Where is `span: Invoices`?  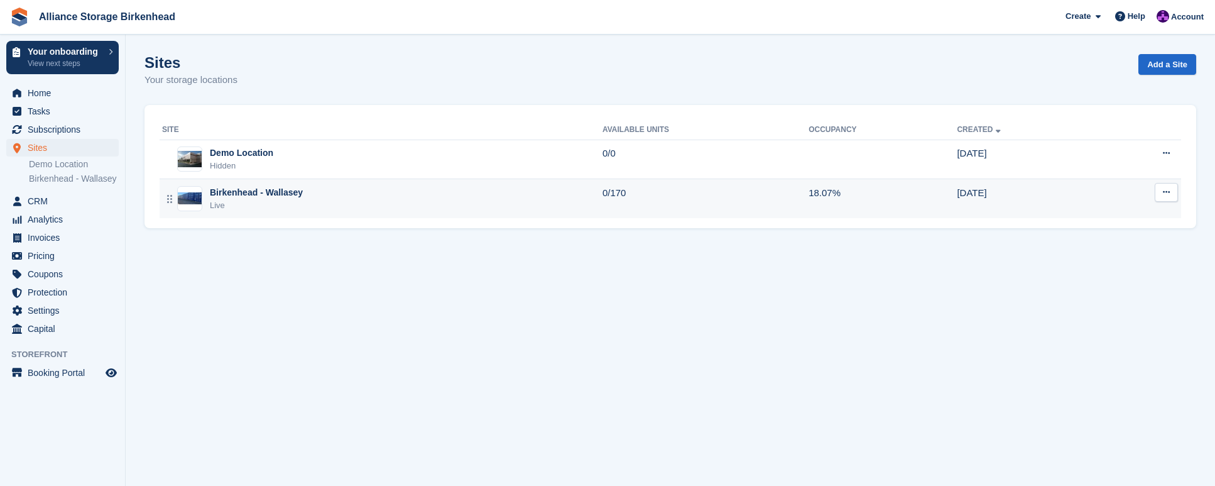
span: Invoices is located at coordinates (65, 237).